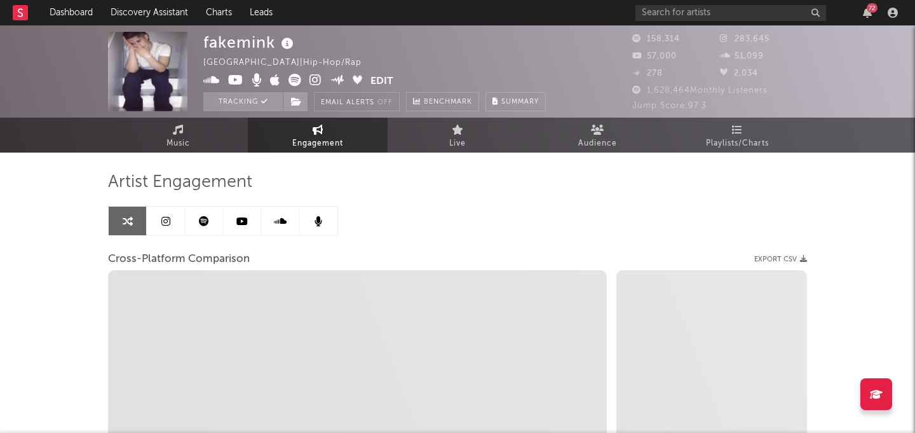 Image resolution: width=915 pixels, height=433 pixels. What do you see at coordinates (448, 102) in the screenshot?
I see `span: Benchmark` at bounding box center [448, 102].